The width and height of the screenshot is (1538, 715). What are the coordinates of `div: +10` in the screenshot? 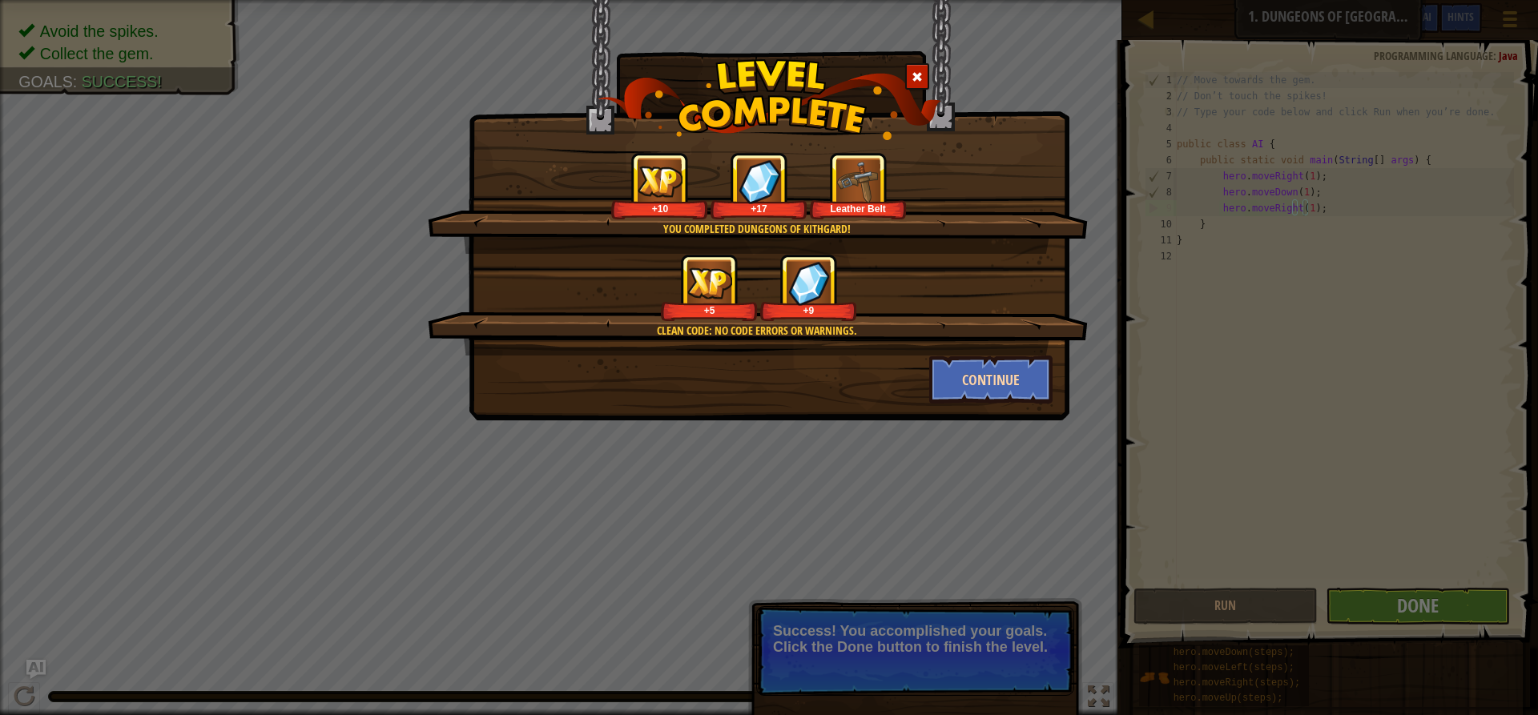 It's located at (659, 208).